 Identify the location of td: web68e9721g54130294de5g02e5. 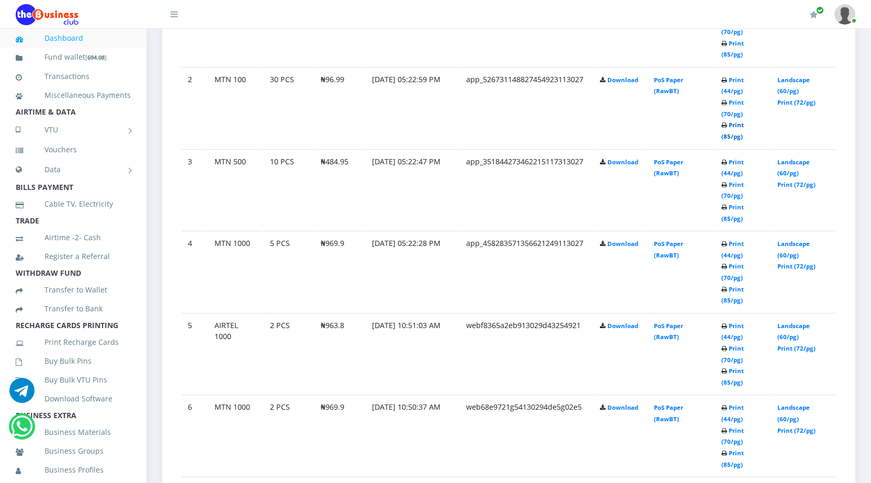
(527, 435).